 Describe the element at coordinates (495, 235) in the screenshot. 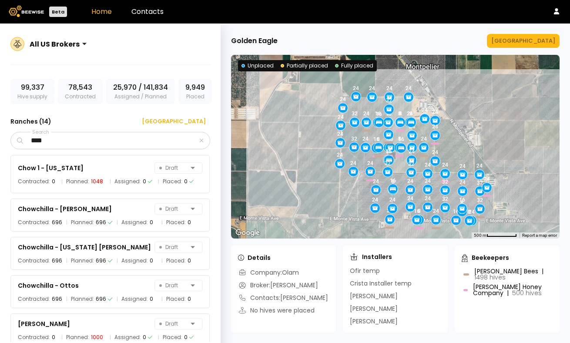

I see `button: Map Scale: 500 m per 66 pixels` at that location.